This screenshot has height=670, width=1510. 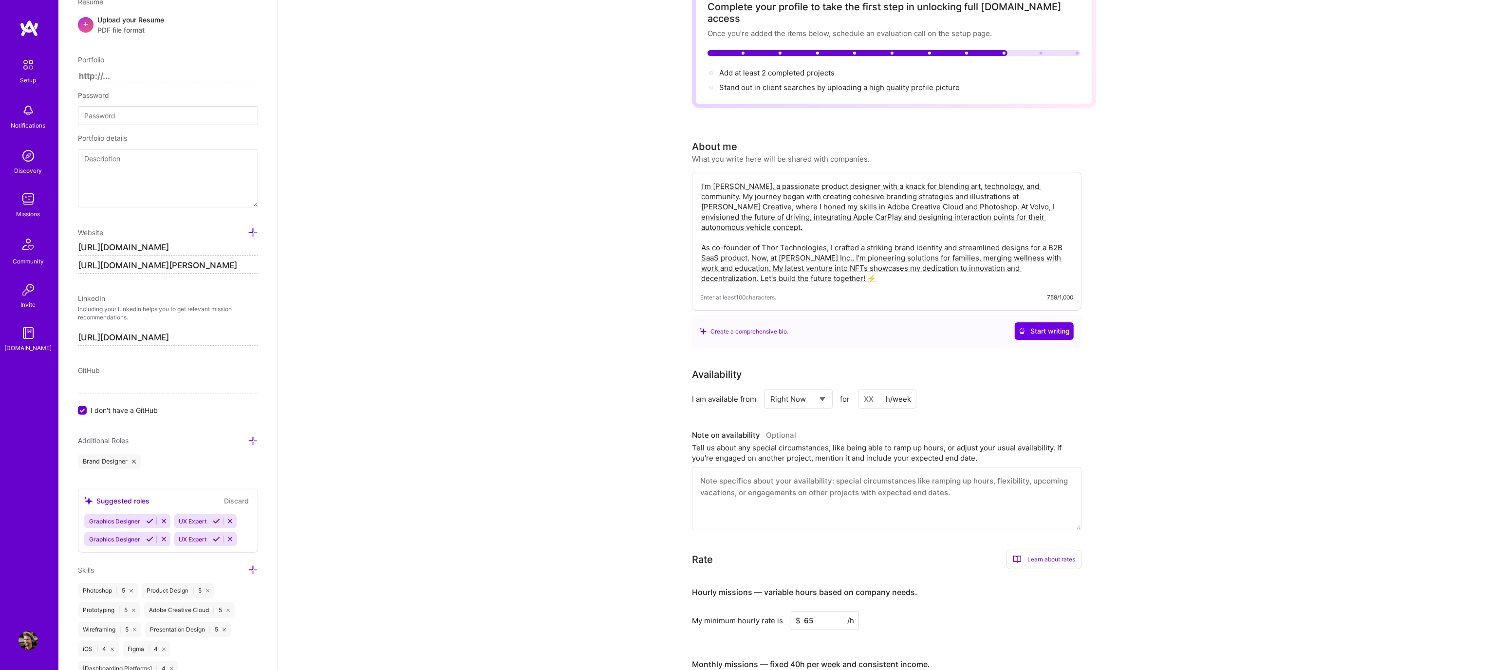 I want to click on div: Brand Designer, so click(x=109, y=462).